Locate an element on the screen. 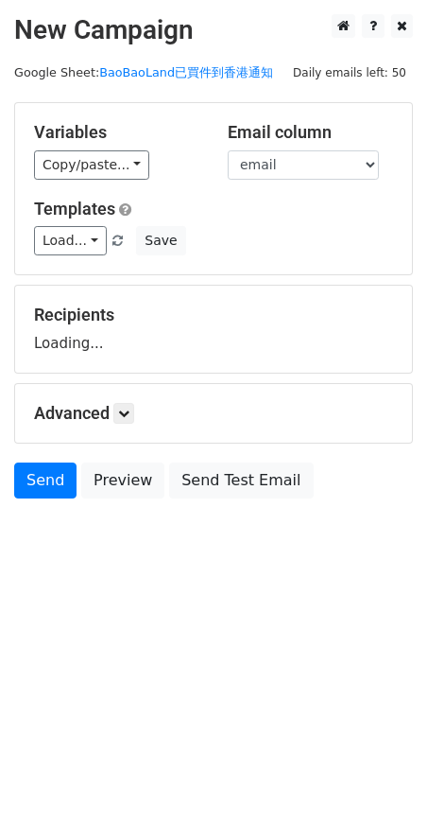 This screenshot has width=427, height=840. h2: New Campaign is located at coordinates (214, 30).